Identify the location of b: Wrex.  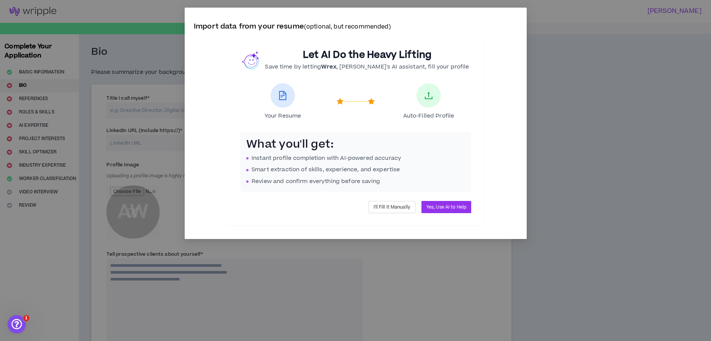
(329, 67).